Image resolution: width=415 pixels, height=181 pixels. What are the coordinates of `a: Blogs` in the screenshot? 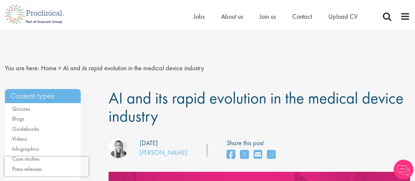 It's located at (18, 118).